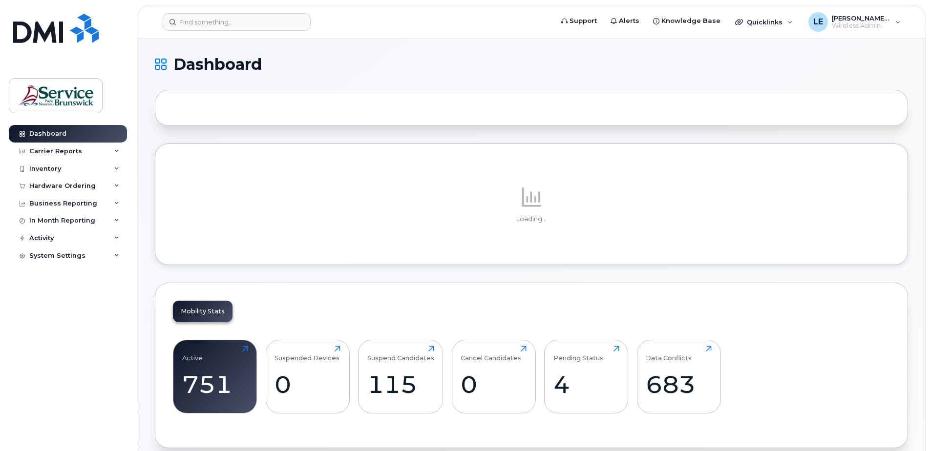 Image resolution: width=931 pixels, height=451 pixels. Describe the element at coordinates (307, 354) in the screenshot. I see `div: Suspended Devices` at that location.